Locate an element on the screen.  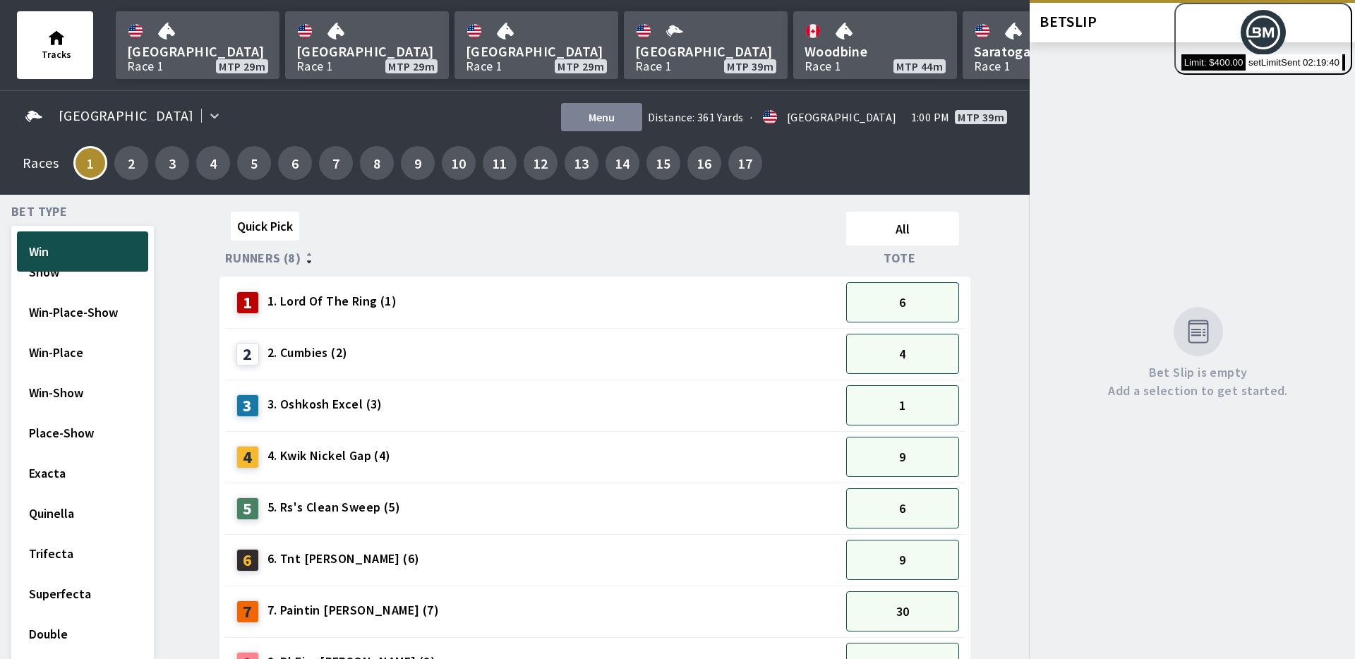
span: Bet Slip is empty is located at coordinates (1197, 373).